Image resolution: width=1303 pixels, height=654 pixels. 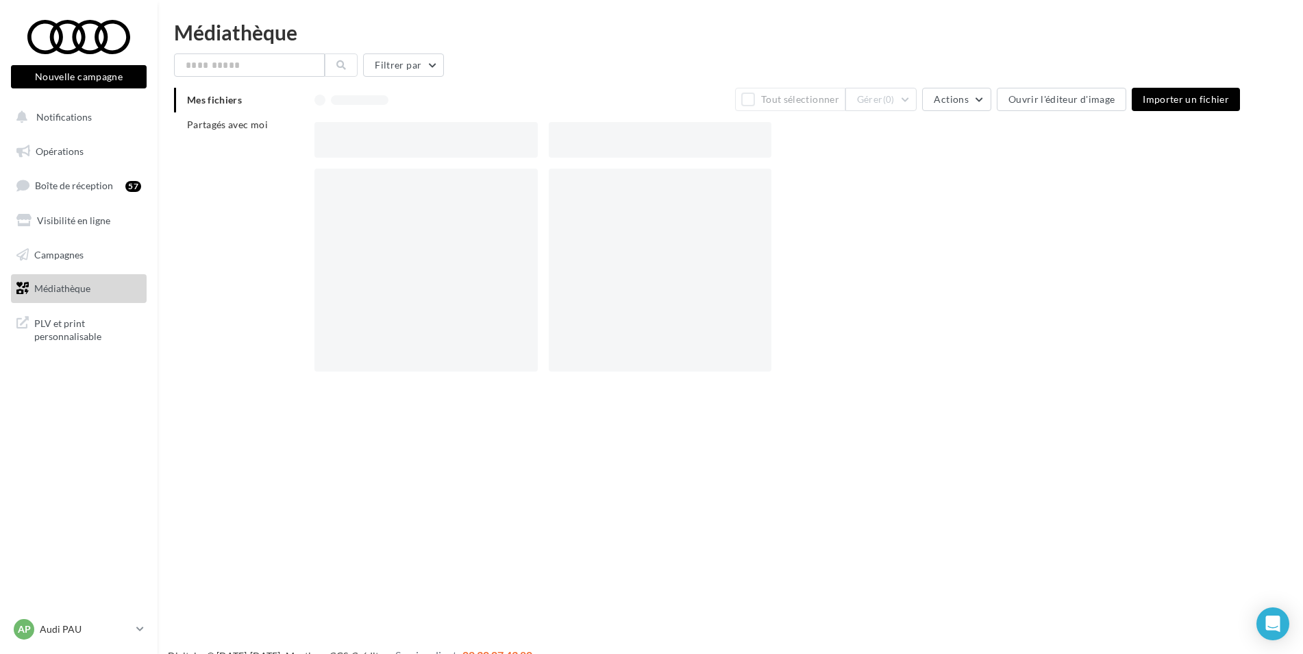 What do you see at coordinates (79, 77) in the screenshot?
I see `button: Nouvelle campagne` at bounding box center [79, 77].